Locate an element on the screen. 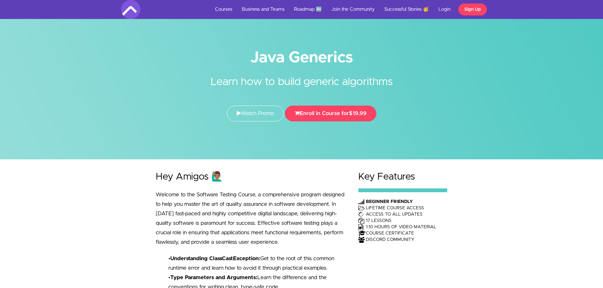 The height and width of the screenshot is (288, 603). td: 1:10 HOURS OF VIDEO MATERIAL is located at coordinates (401, 227).